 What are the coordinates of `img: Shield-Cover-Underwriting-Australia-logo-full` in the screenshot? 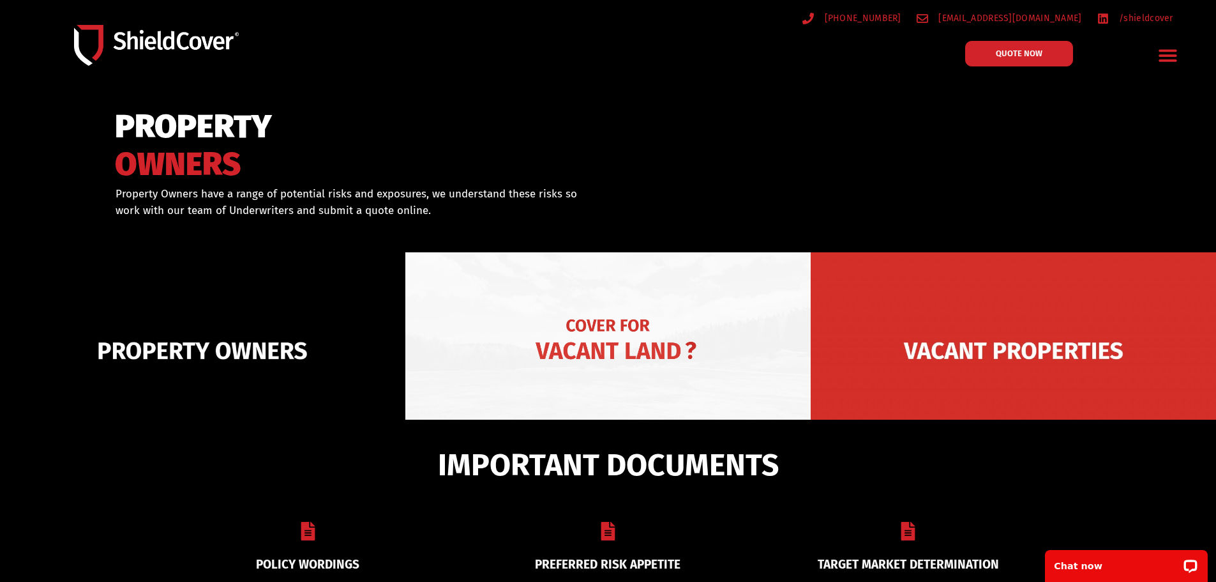 It's located at (156, 45).